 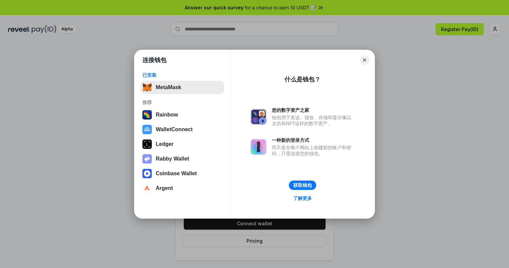 What do you see at coordinates (303, 185) in the screenshot?
I see `div: 获取钱包` at bounding box center [303, 185].